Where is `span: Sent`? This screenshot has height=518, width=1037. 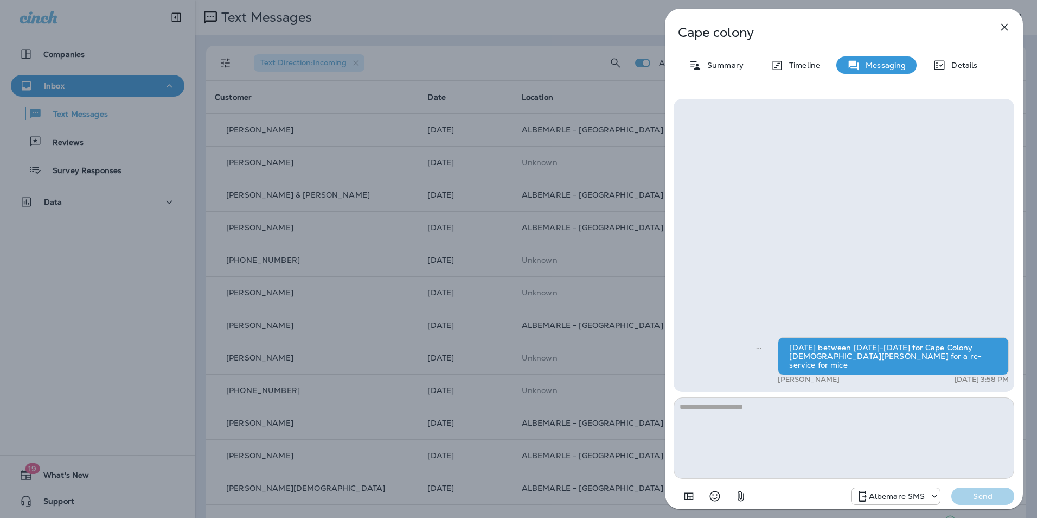 span: Sent is located at coordinates (759, 347).